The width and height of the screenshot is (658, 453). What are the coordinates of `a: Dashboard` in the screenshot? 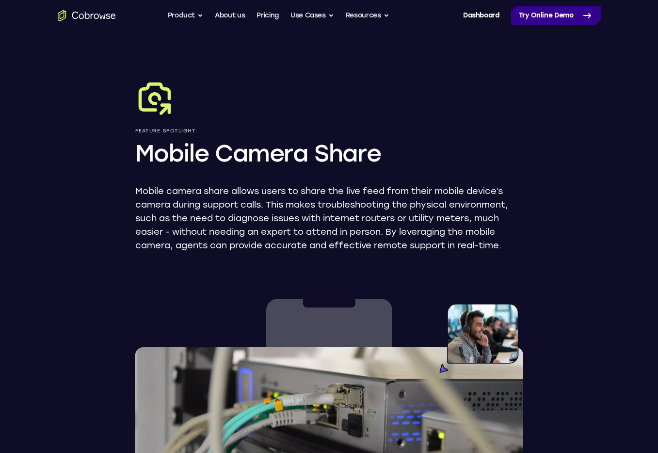 It's located at (481, 16).